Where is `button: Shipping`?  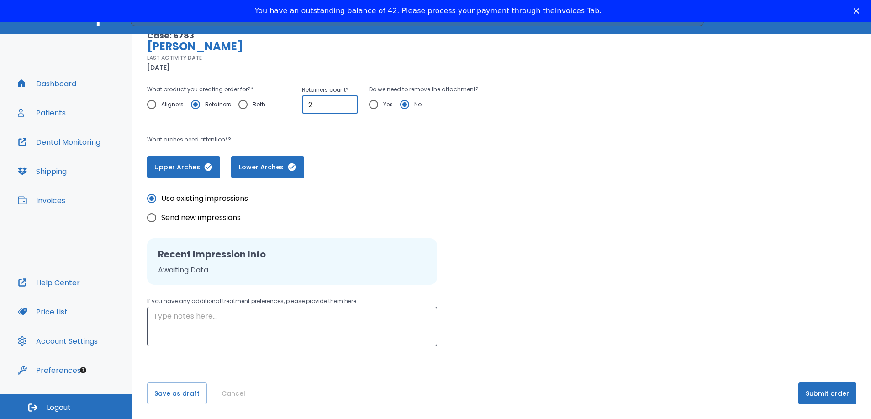
button: Shipping is located at coordinates (42, 171).